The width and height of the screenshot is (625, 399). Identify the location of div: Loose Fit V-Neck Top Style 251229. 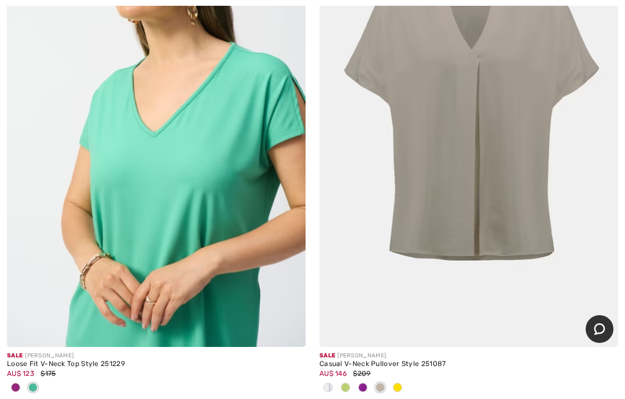
(156, 365).